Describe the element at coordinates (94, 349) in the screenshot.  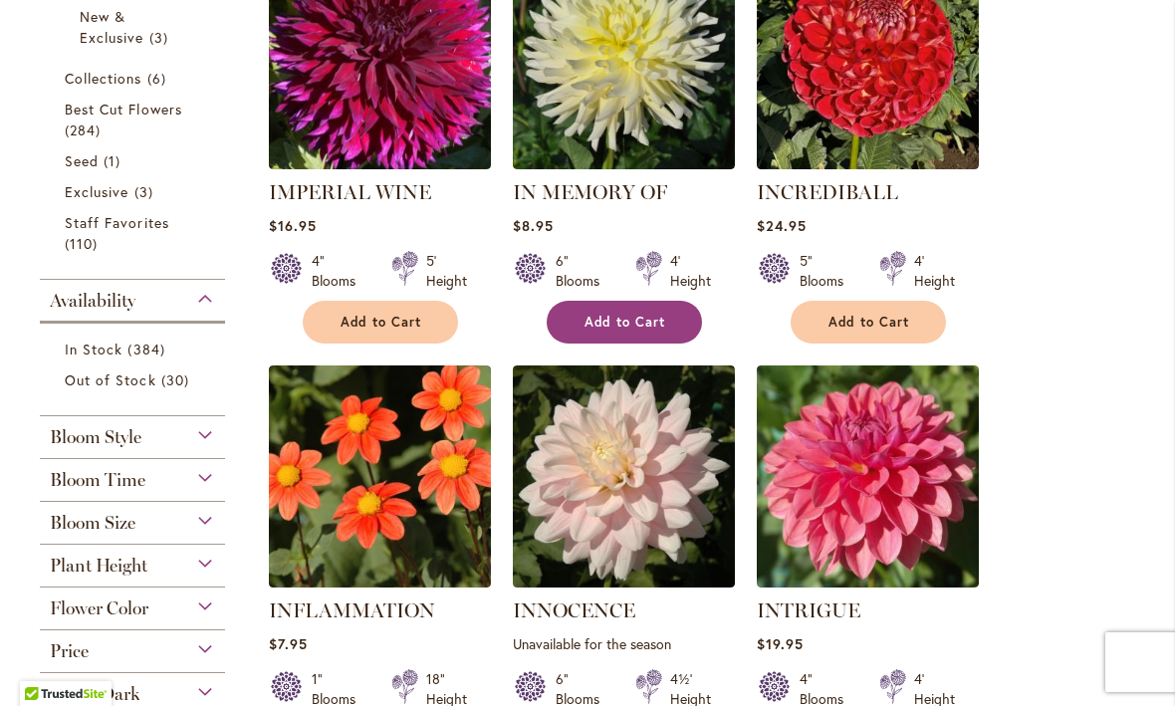
I see `span: In Stock` at that location.